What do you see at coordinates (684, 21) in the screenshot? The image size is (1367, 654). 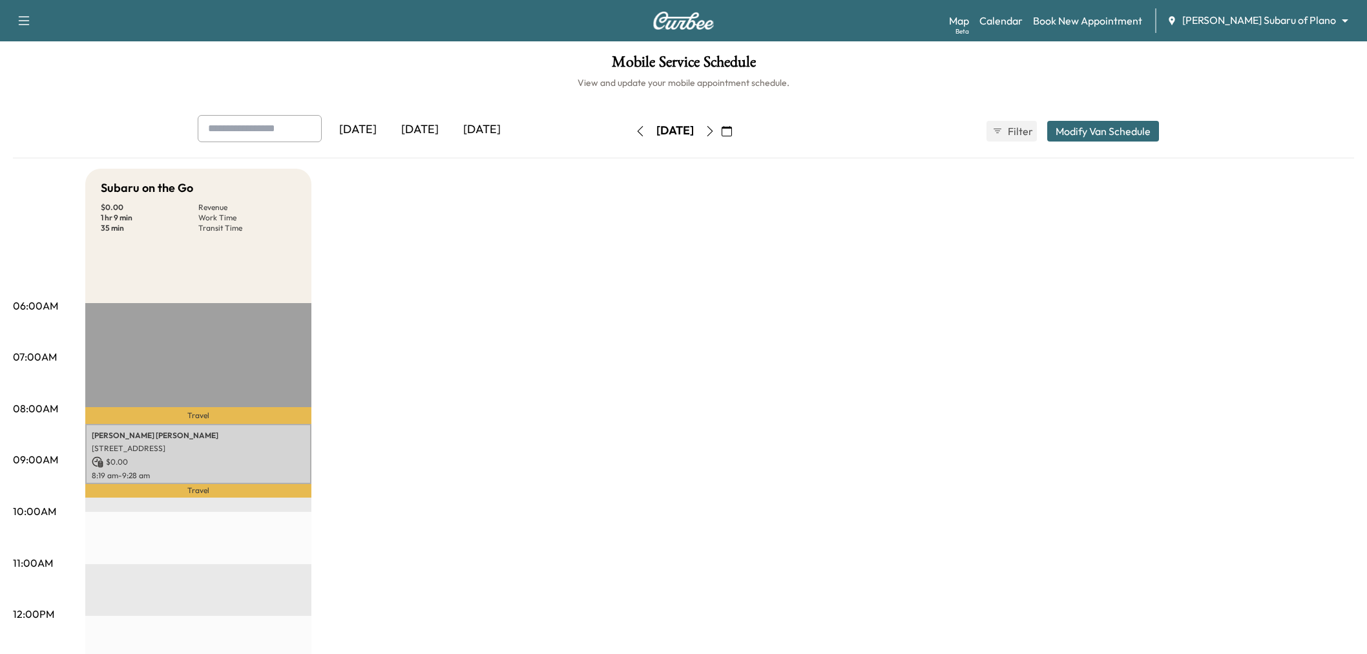 I see `img: Curbee Logo` at bounding box center [684, 21].